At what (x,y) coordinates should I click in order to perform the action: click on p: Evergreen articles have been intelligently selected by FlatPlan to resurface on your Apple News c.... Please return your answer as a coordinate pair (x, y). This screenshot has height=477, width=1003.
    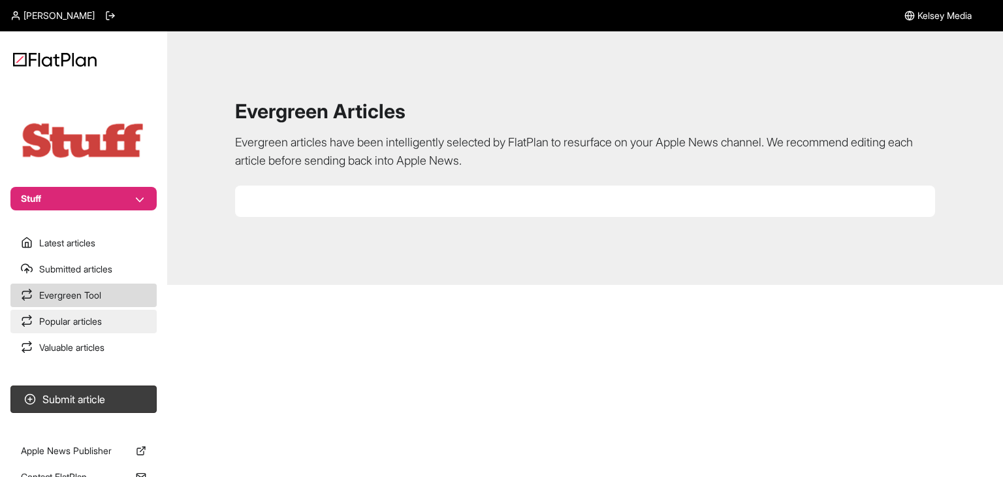
    Looking at the image, I should click on (585, 152).